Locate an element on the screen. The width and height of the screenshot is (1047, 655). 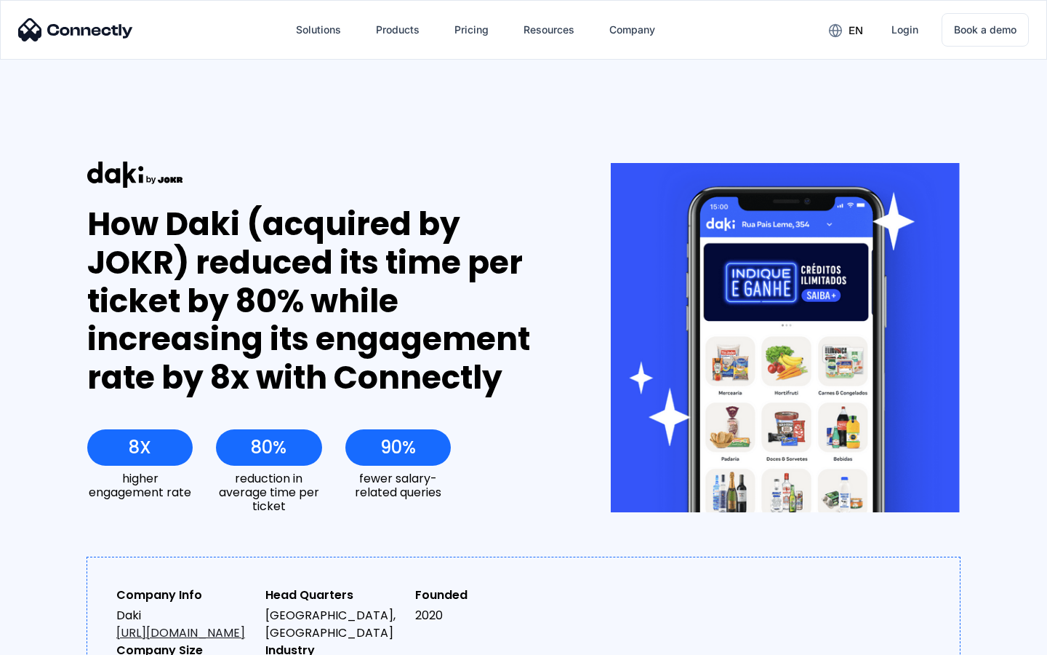
a: Book a demo is located at coordinates (986, 30).